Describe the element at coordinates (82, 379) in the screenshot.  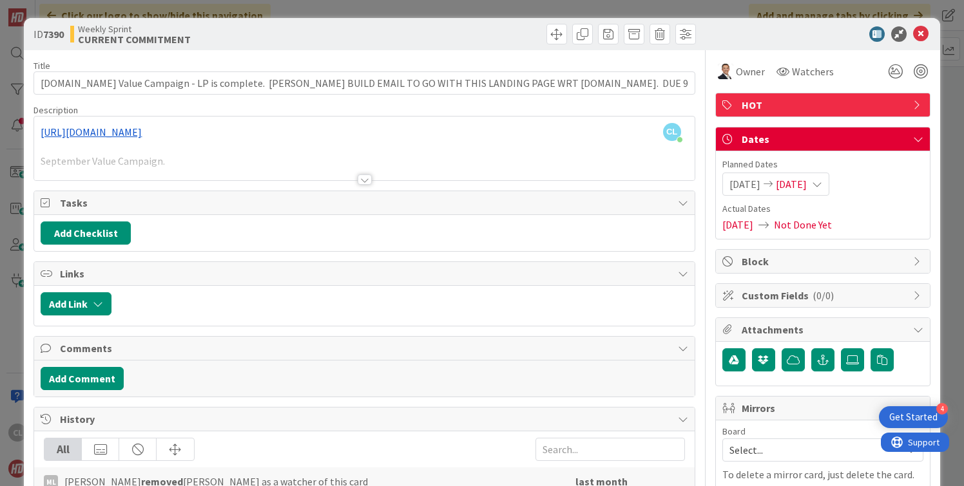
I see `button: Add Comment` at that location.